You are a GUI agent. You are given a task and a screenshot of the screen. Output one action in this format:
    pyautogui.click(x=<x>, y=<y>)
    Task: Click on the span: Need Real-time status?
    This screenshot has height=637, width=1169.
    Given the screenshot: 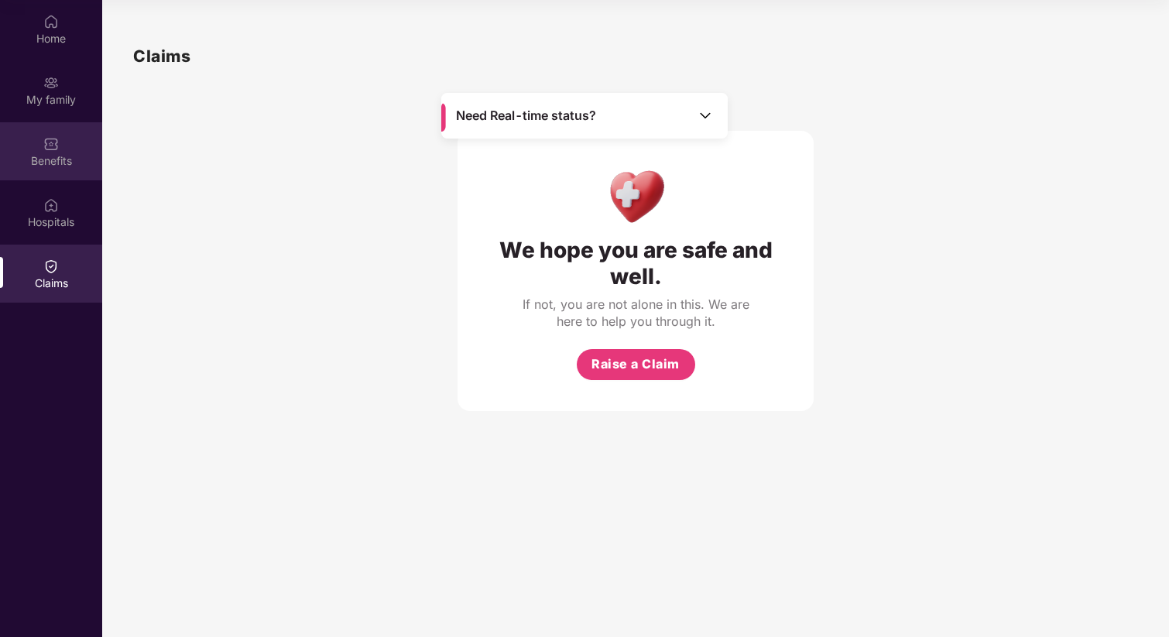 What is the action you would take?
    pyautogui.click(x=526, y=115)
    